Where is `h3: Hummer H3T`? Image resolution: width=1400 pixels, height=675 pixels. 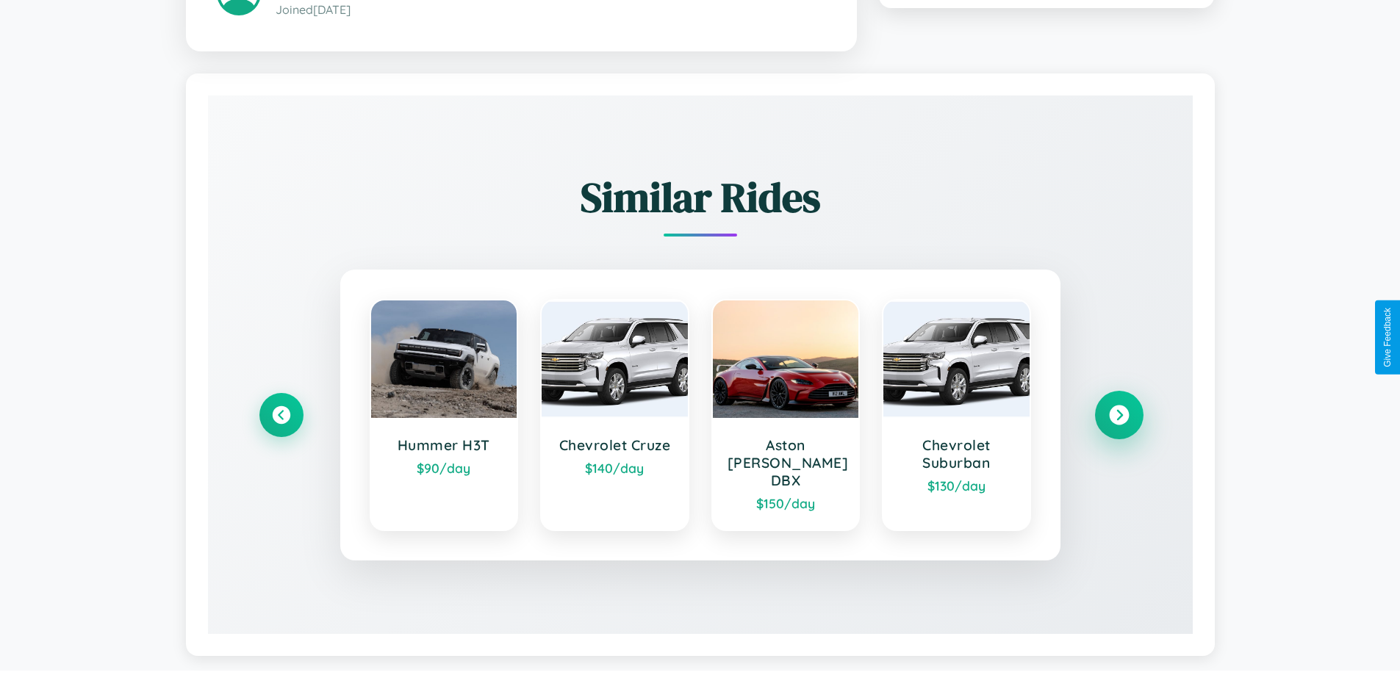
h3: Hummer H3T is located at coordinates (444, 445).